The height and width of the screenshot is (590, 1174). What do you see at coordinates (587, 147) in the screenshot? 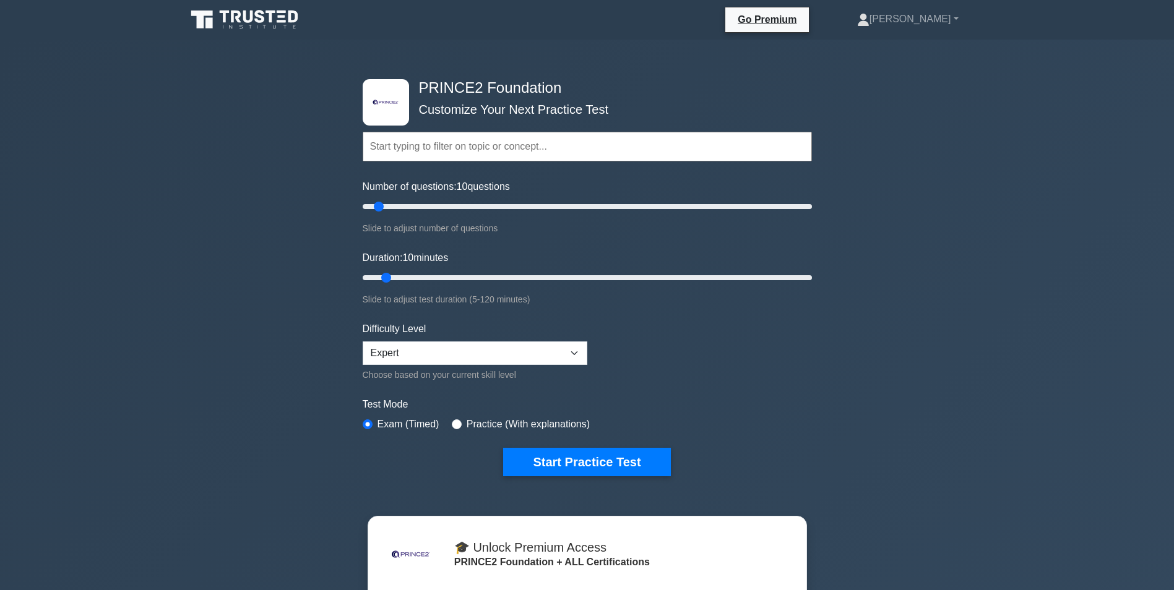
I see `input: Start typing to filter on topic or concept...` at bounding box center [587, 147].